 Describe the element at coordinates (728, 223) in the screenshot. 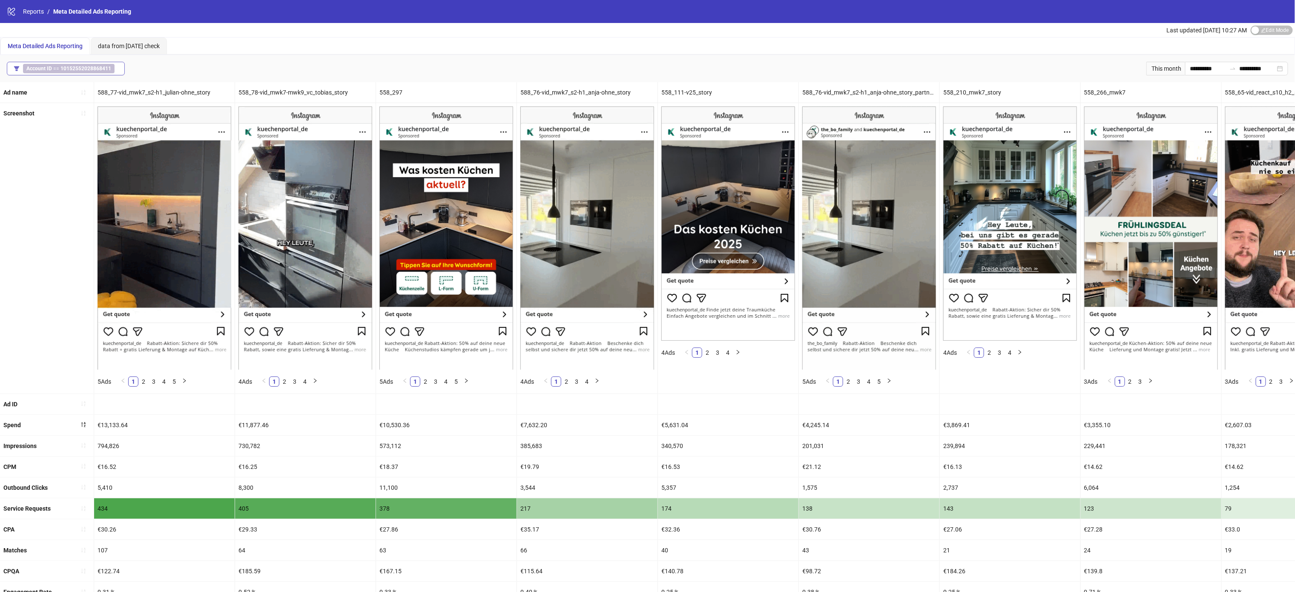

I see `img: Screenshot 6903829704061` at that location.